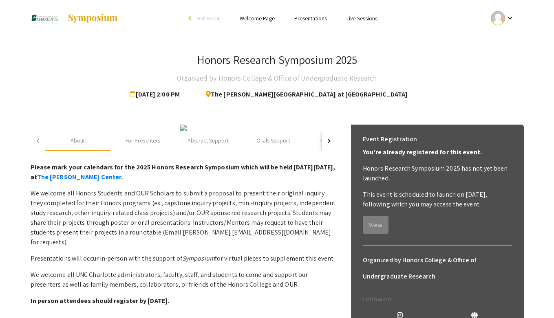  I want to click on p: Follow on, so click(437, 300).